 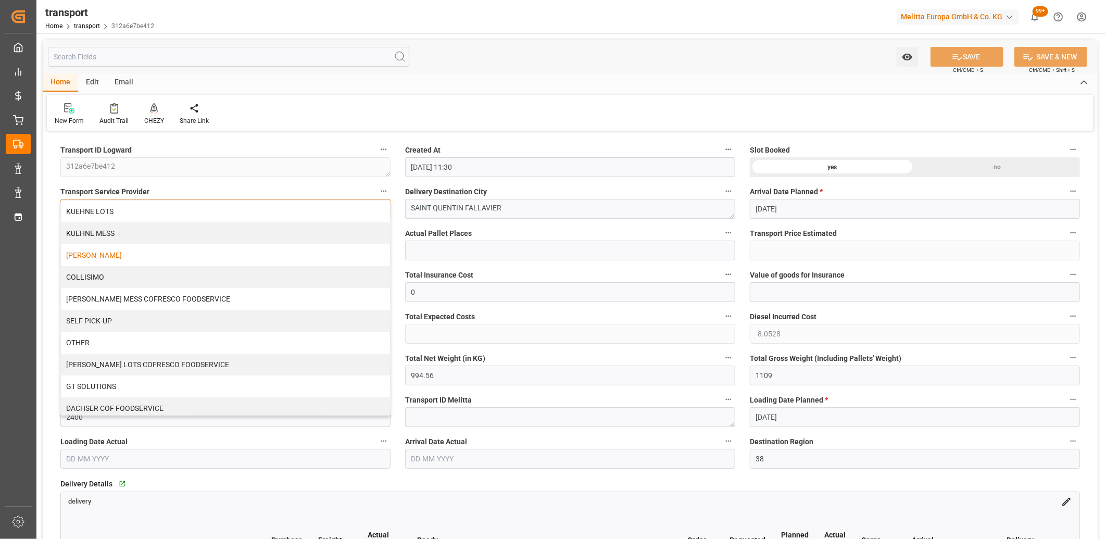 I want to click on span: delivery, so click(x=80, y=501).